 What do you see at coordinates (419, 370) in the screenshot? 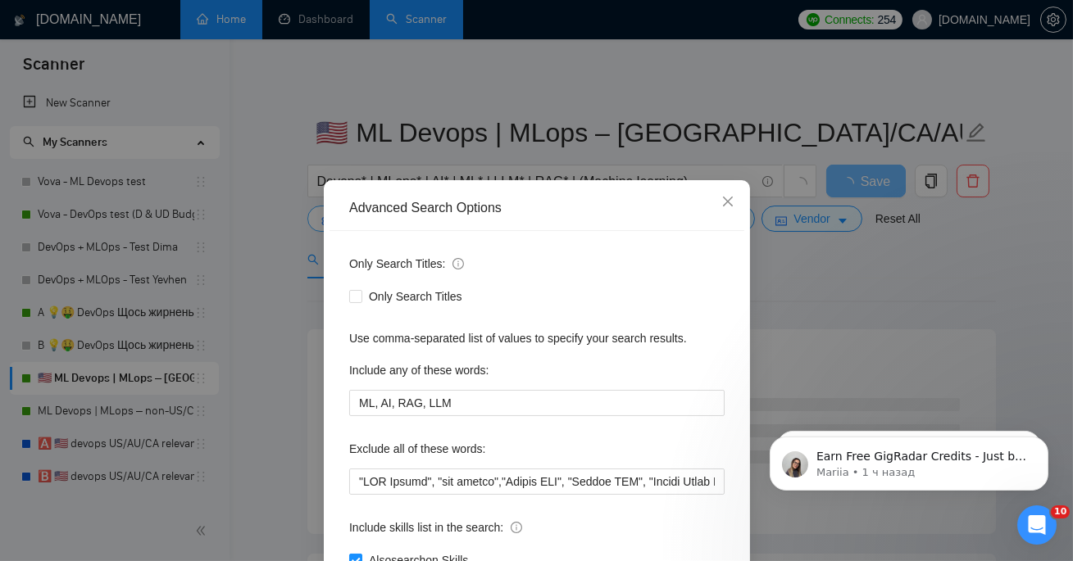
I see `label: Include any of these words:` at bounding box center [419, 370].